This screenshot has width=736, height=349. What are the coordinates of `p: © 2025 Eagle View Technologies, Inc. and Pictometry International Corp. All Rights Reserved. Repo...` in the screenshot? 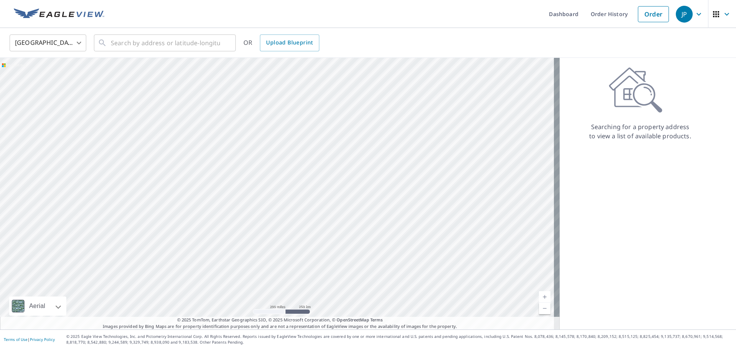 It's located at (399, 340).